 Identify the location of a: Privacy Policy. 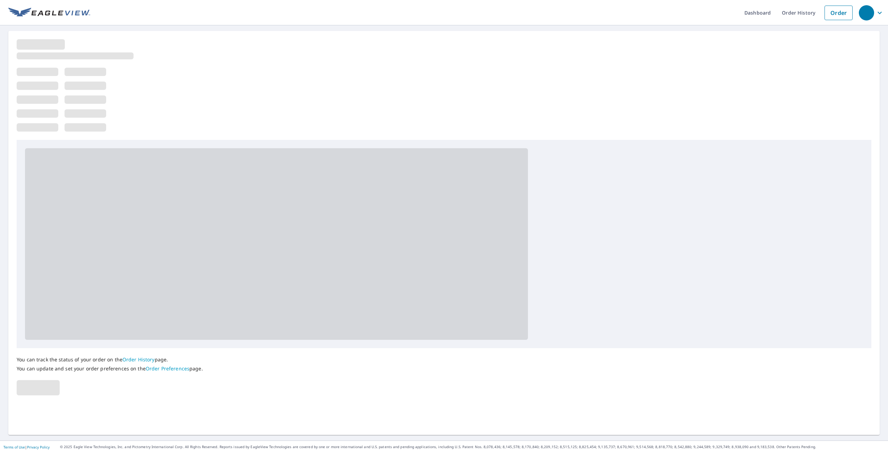
(38, 447).